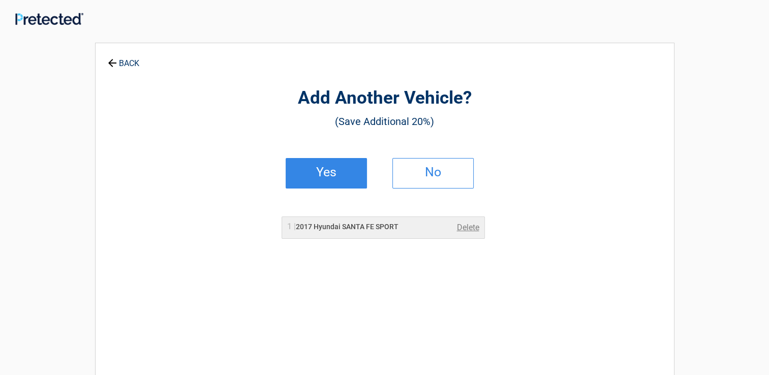 This screenshot has width=769, height=375. Describe the element at coordinates (49, 19) in the screenshot. I see `img: Main Logo` at that location.